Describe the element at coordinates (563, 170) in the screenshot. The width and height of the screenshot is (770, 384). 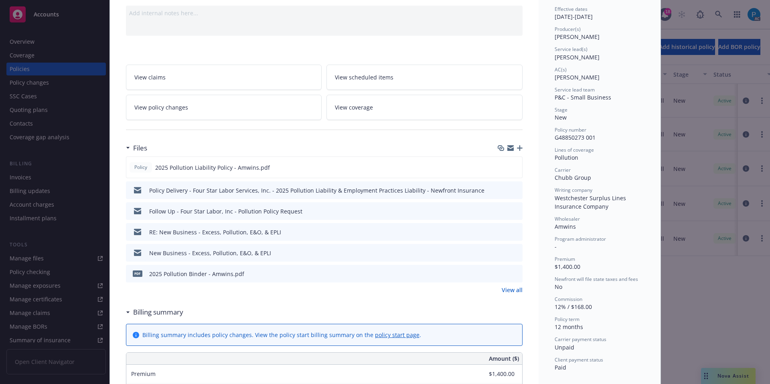
I see `span: Carrier` at that location.